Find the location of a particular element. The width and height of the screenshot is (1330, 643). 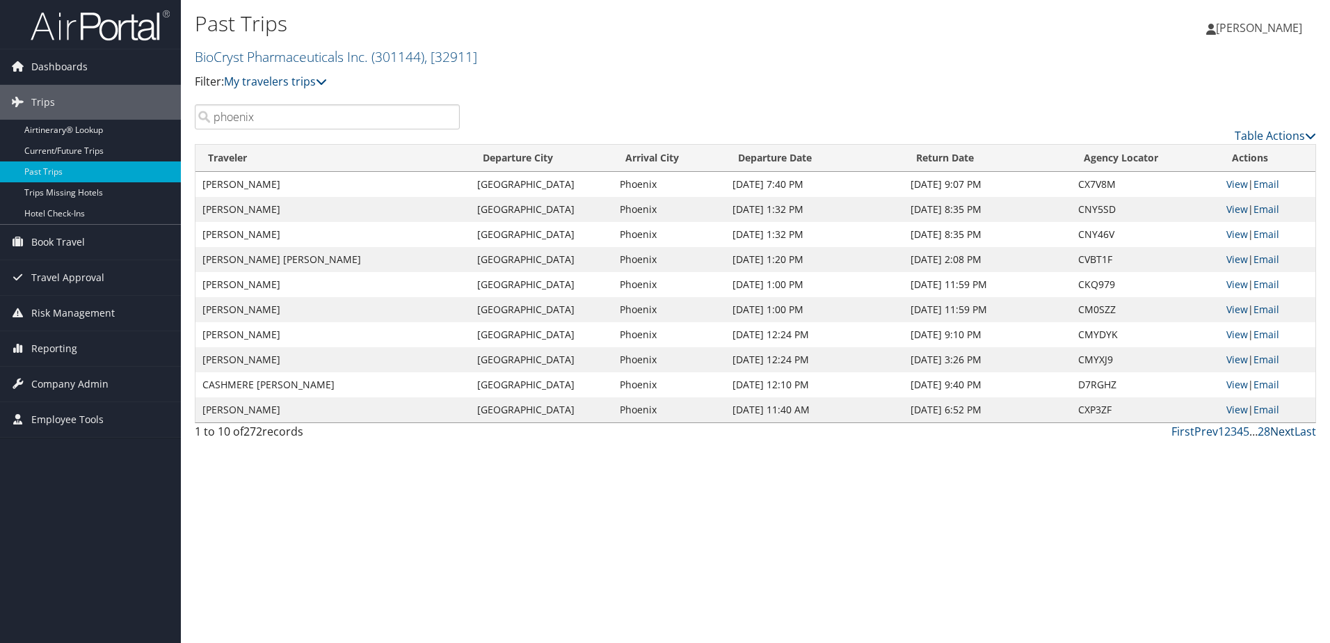

td: CNY46V is located at coordinates (1145, 234).